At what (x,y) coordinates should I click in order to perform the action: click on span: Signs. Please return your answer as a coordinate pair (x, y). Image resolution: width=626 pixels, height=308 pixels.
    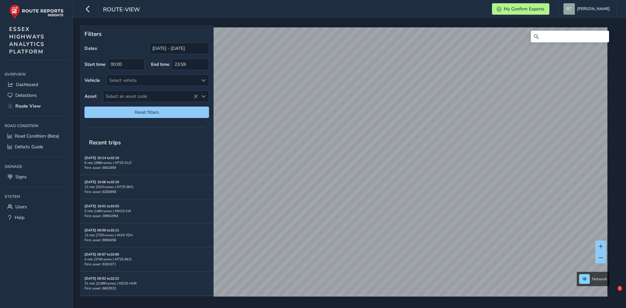
    Looking at the image, I should click on (21, 177).